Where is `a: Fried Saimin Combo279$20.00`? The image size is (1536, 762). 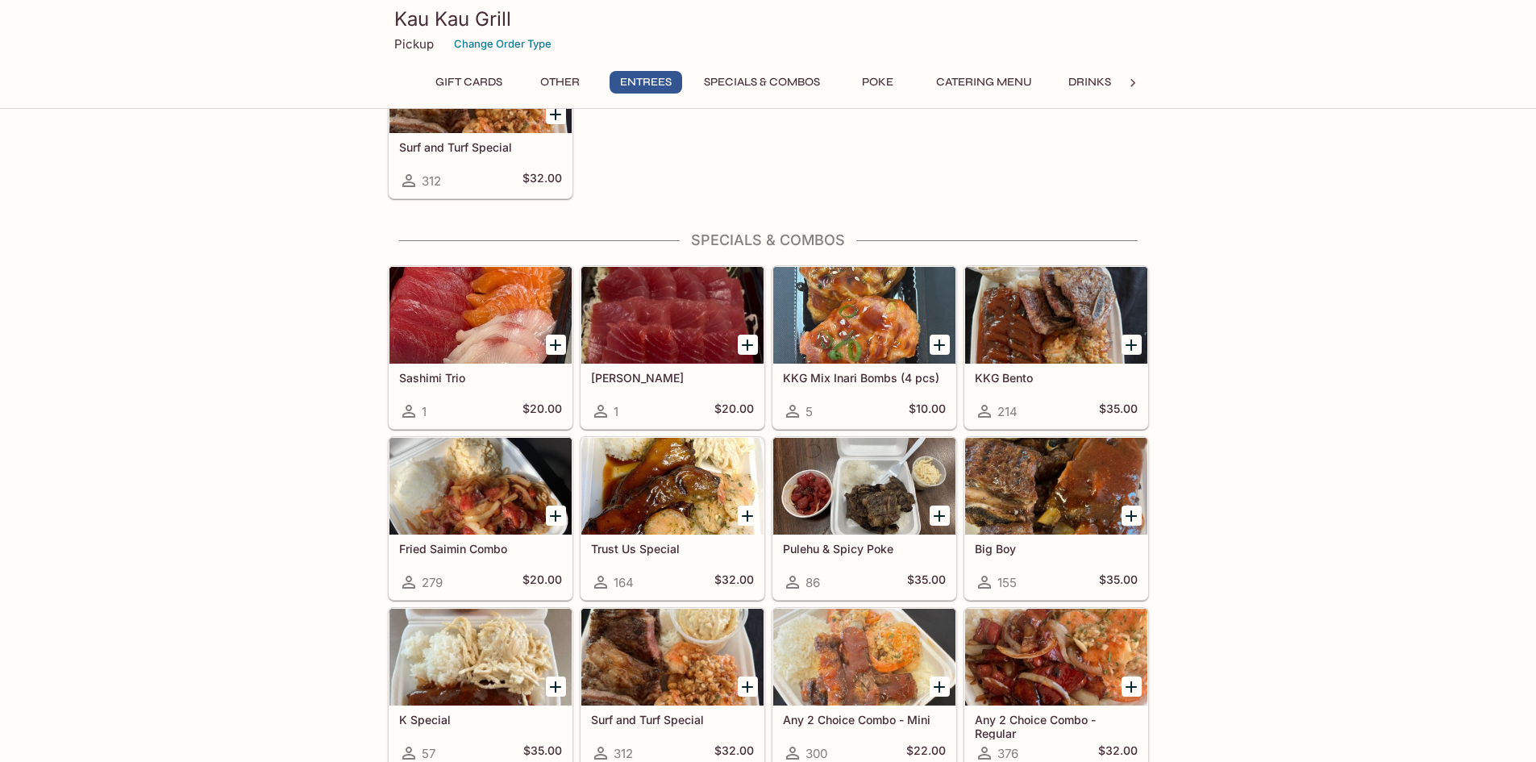 a: Fried Saimin Combo279$20.00 is located at coordinates (480, 518).